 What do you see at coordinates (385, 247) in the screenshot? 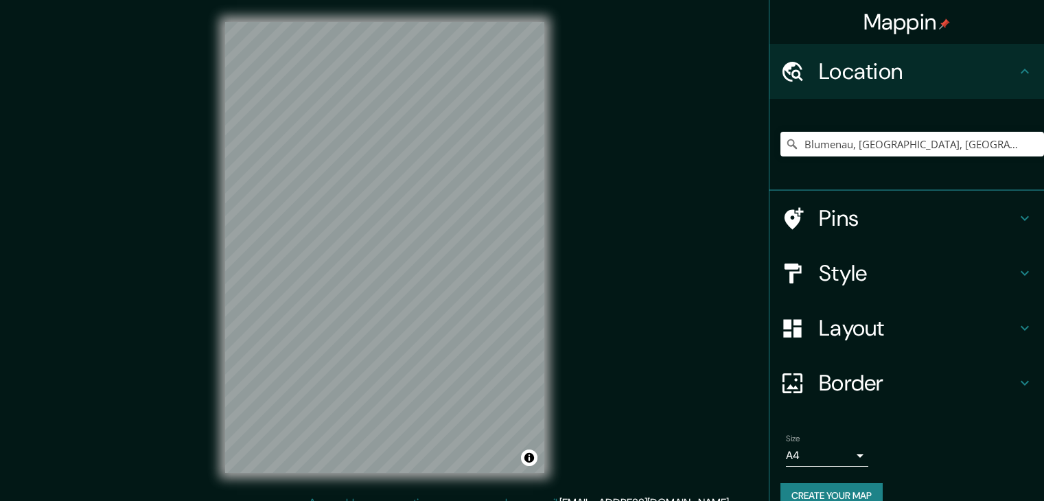
I see `canvas: Map` at bounding box center [385, 247].